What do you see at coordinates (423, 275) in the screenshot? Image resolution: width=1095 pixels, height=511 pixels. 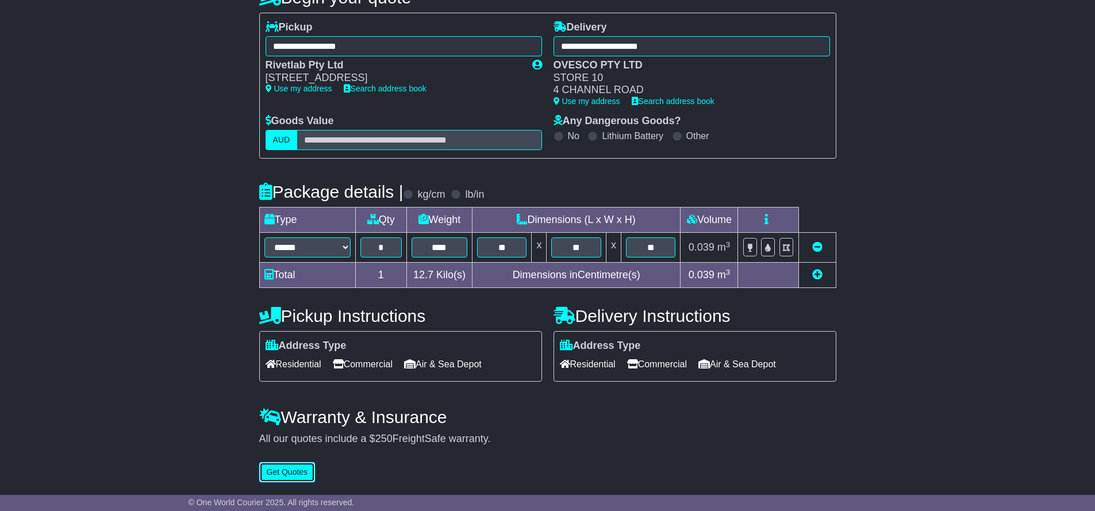 I see `span: 12.7` at bounding box center [423, 275].